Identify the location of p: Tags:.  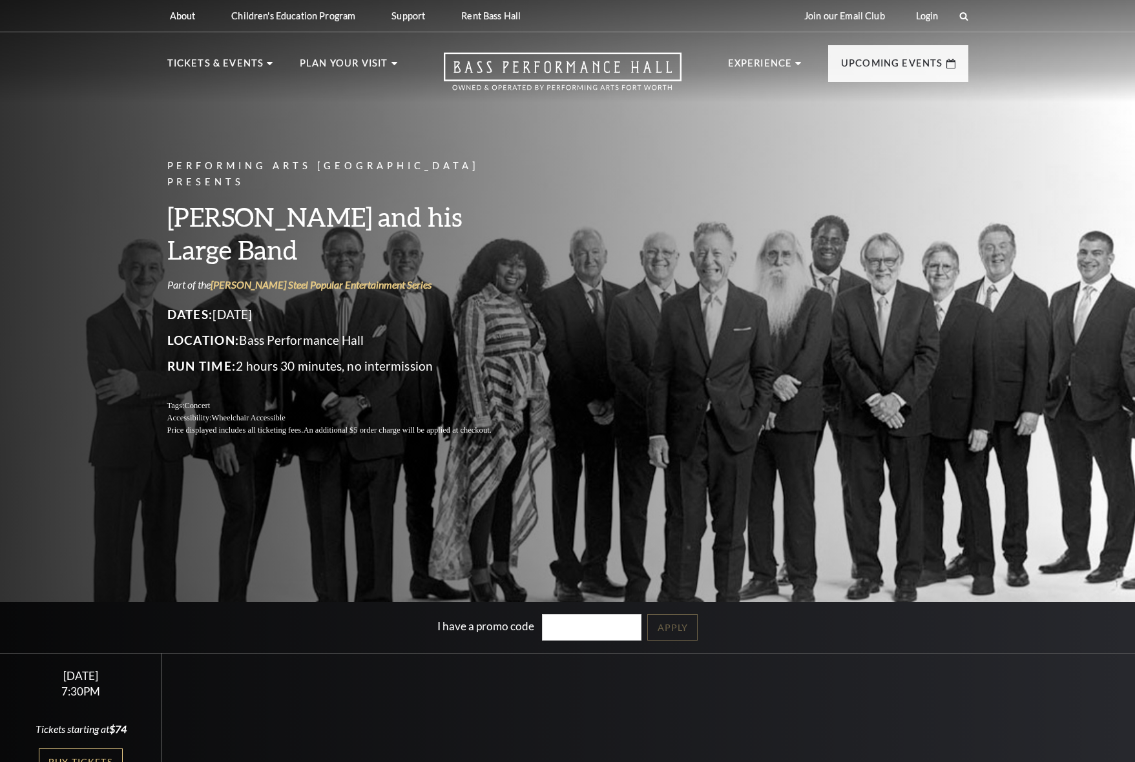
(345, 406).